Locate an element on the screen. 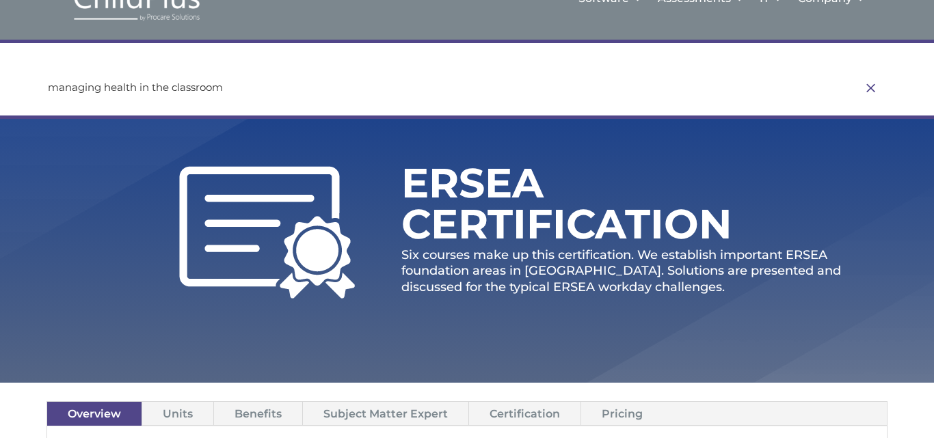 This screenshot has height=438, width=934. a: Units is located at coordinates (178, 414).